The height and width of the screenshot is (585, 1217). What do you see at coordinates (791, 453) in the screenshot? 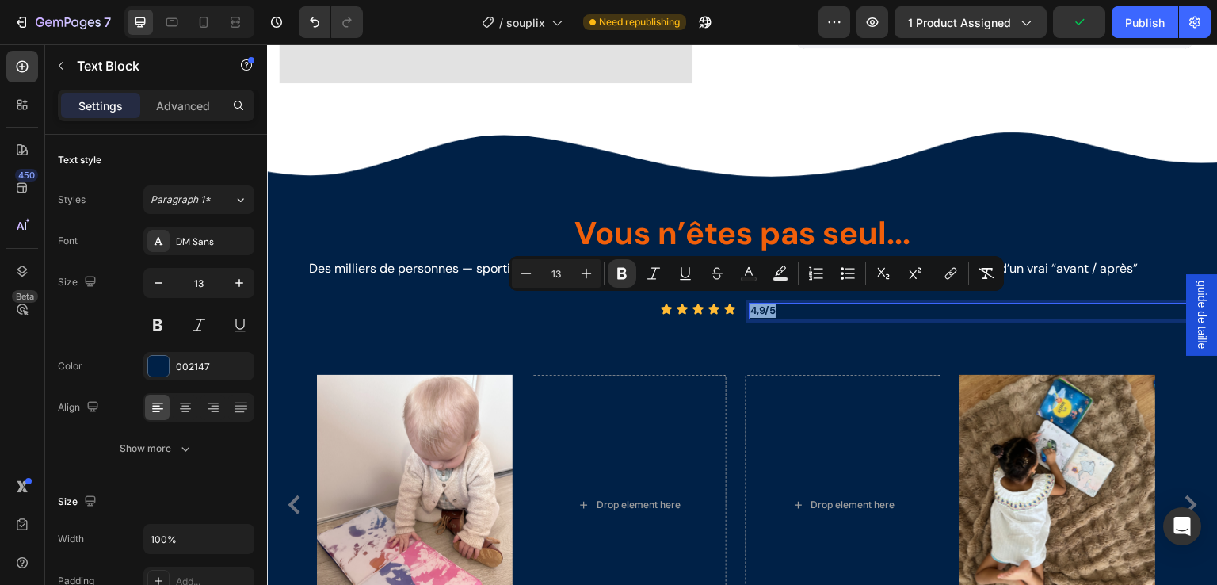
I see `img: Alt Image` at bounding box center [791, 453].